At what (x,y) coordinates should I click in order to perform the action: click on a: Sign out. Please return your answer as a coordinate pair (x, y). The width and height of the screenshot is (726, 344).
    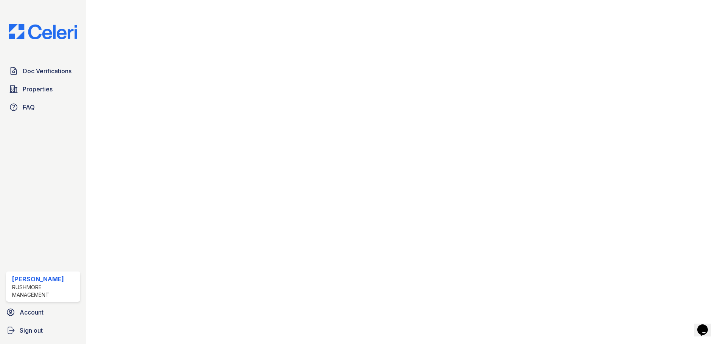
    Looking at the image, I should click on (43, 331).